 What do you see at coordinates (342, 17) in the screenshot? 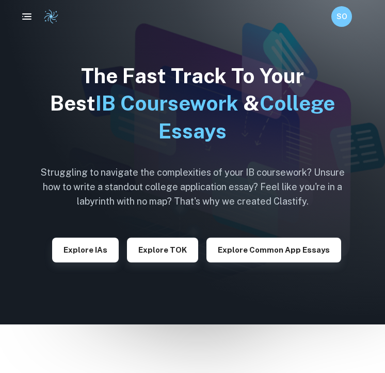
I see `button: SO` at bounding box center [342, 17].